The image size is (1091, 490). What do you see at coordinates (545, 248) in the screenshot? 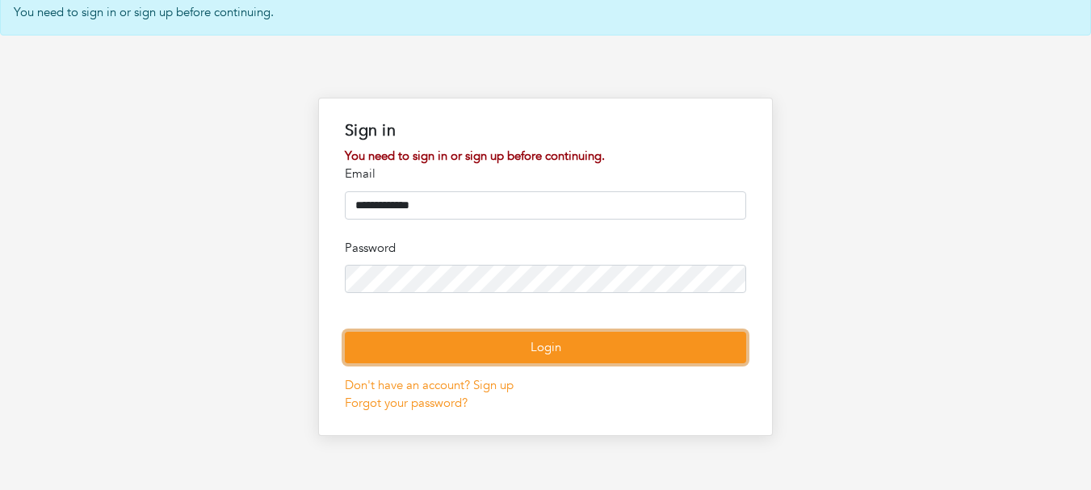
I see `p: Password` at bounding box center [545, 248].